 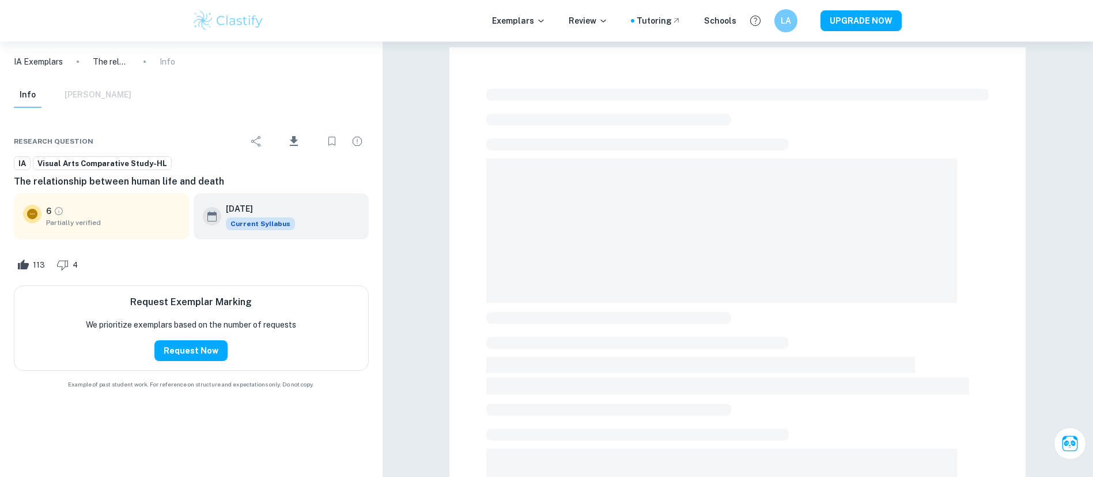 What do you see at coordinates (261, 224) in the screenshot?
I see `div: This exemplar is based on the current syllabus. Feel free to refer to it for inspiration/ideas wh...` at bounding box center [261, 224].